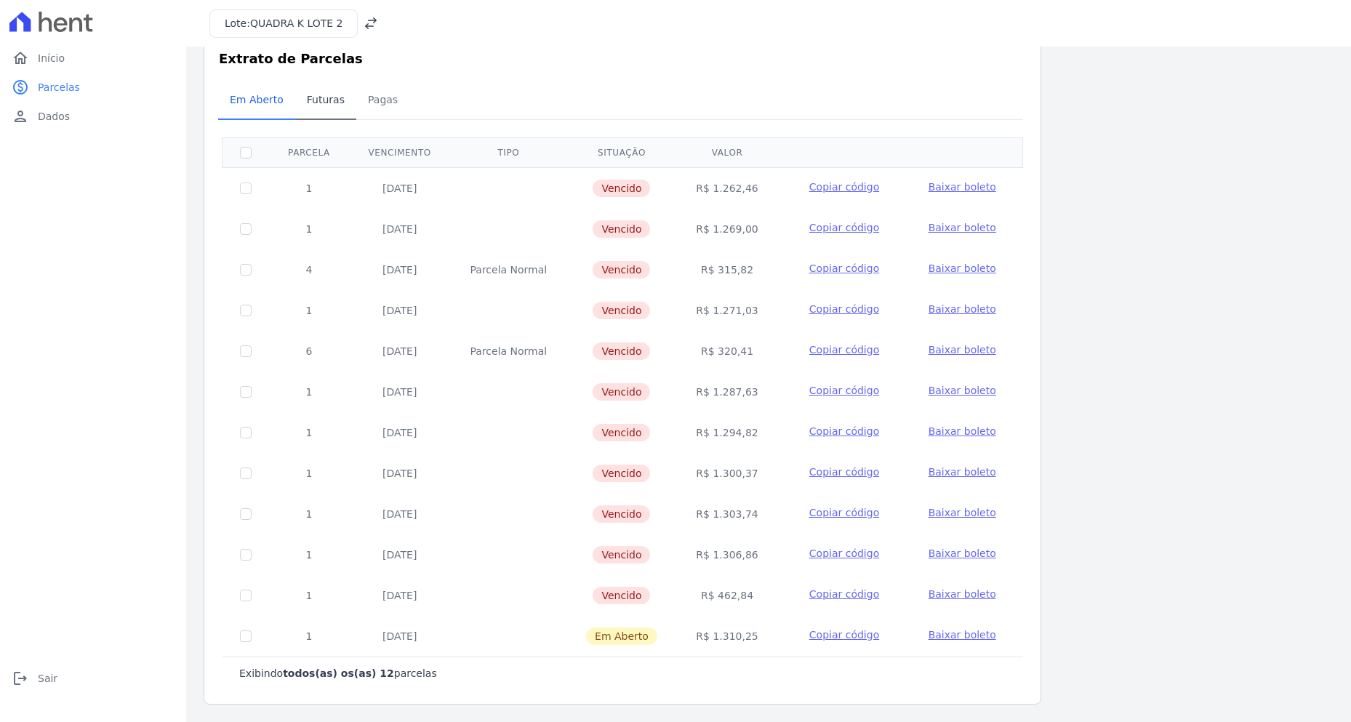 This screenshot has height=722, width=1351. Describe the element at coordinates (508, 152) in the screenshot. I see `th: Tipo` at that location.